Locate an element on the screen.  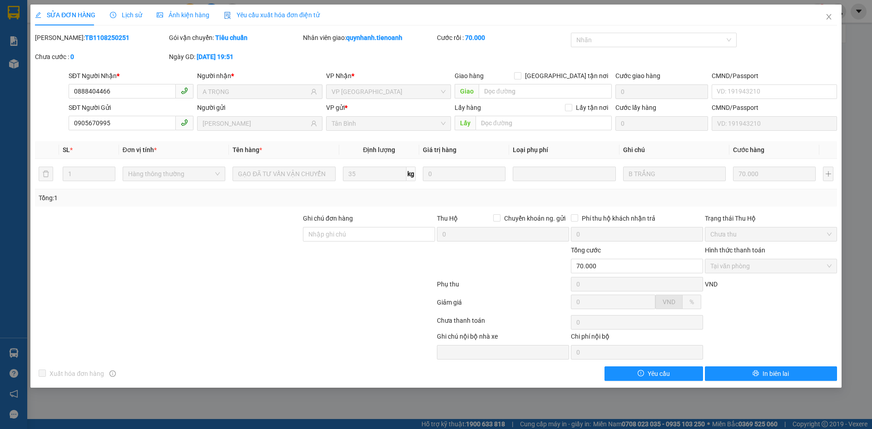
span: Tổng cước is located at coordinates (586, 250).